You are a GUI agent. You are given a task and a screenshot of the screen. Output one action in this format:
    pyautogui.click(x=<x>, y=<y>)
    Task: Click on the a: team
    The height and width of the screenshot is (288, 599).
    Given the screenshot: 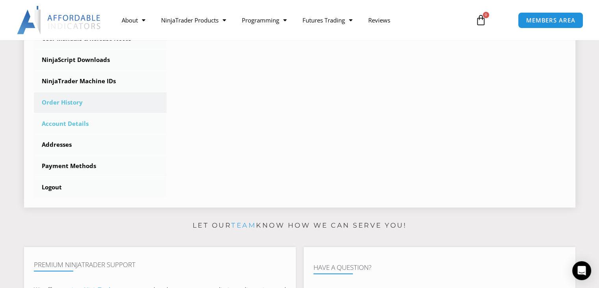 What is the action you would take?
    pyautogui.click(x=244, y=225)
    